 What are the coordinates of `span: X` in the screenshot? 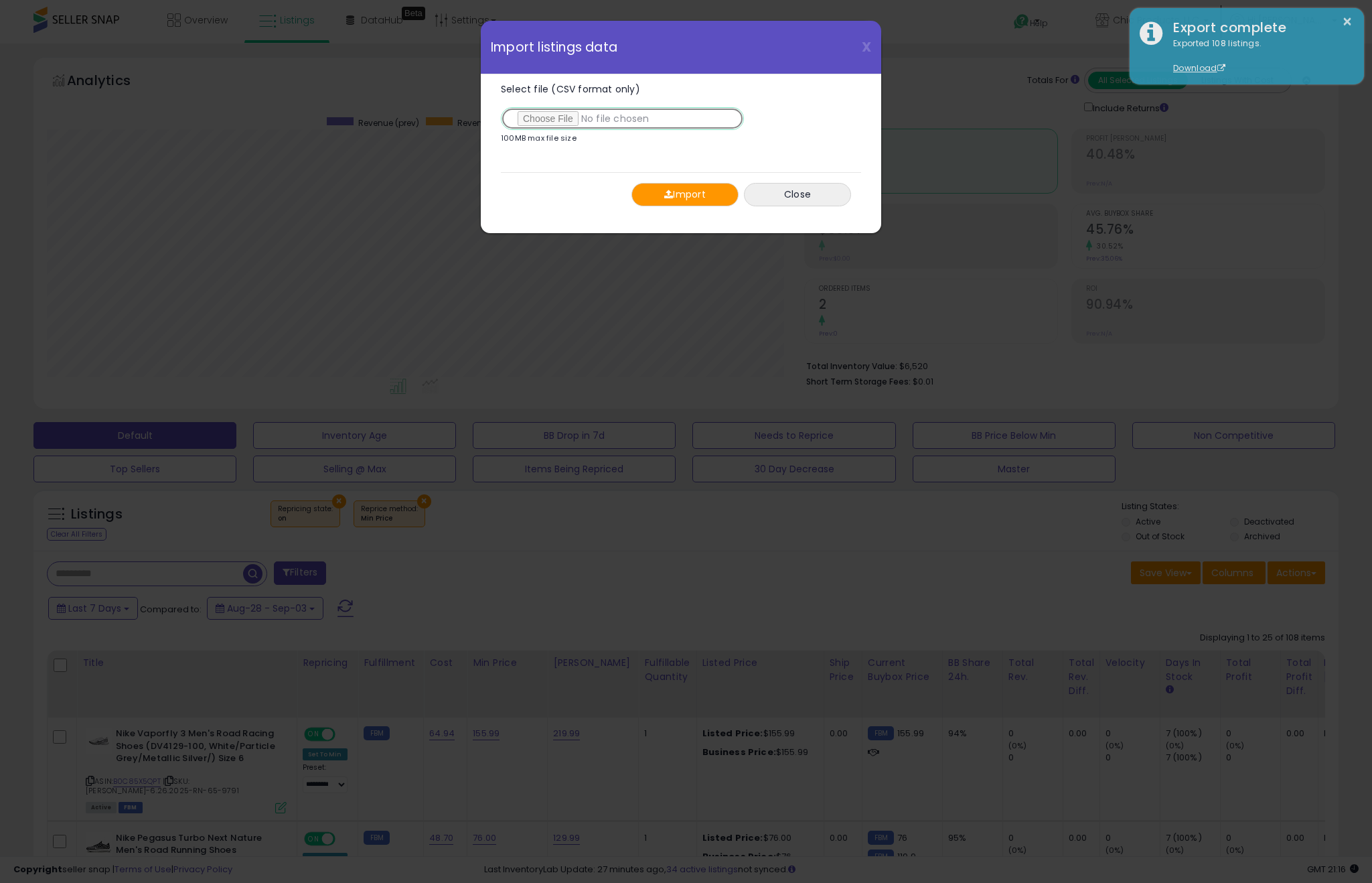 It's located at (867, 47).